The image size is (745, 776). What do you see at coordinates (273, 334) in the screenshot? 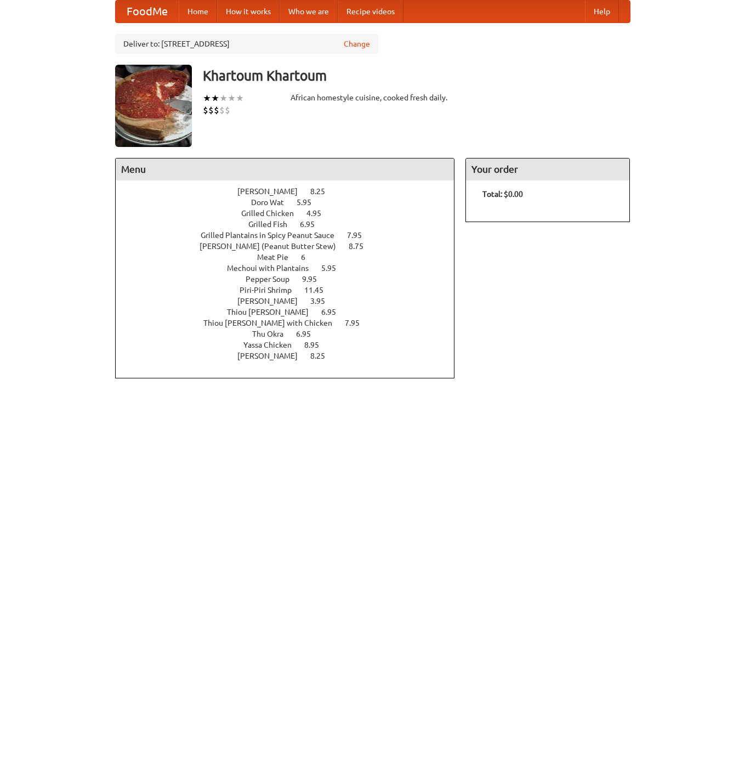
I see `span: Thu Okra` at bounding box center [273, 334].